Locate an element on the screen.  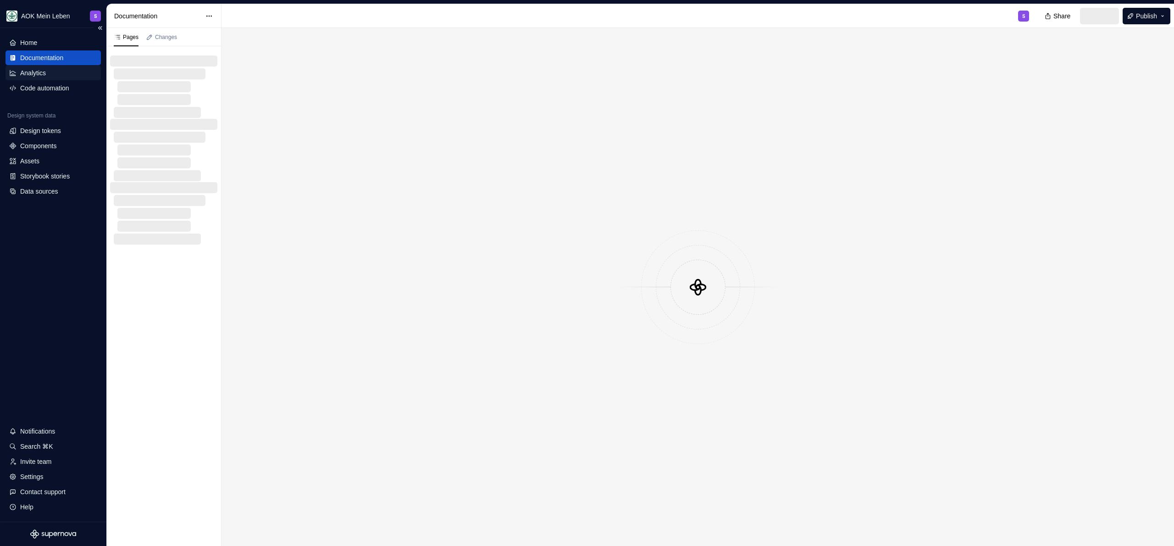
button: Search ⌘K is located at coordinates (53, 446).